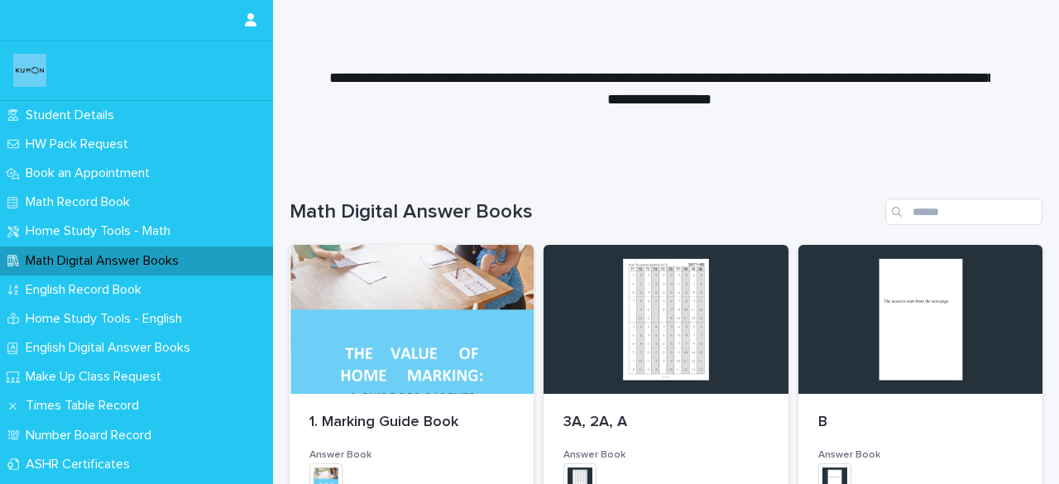 This screenshot has height=484, width=1059. I want to click on p: HW Pack Request, so click(80, 144).